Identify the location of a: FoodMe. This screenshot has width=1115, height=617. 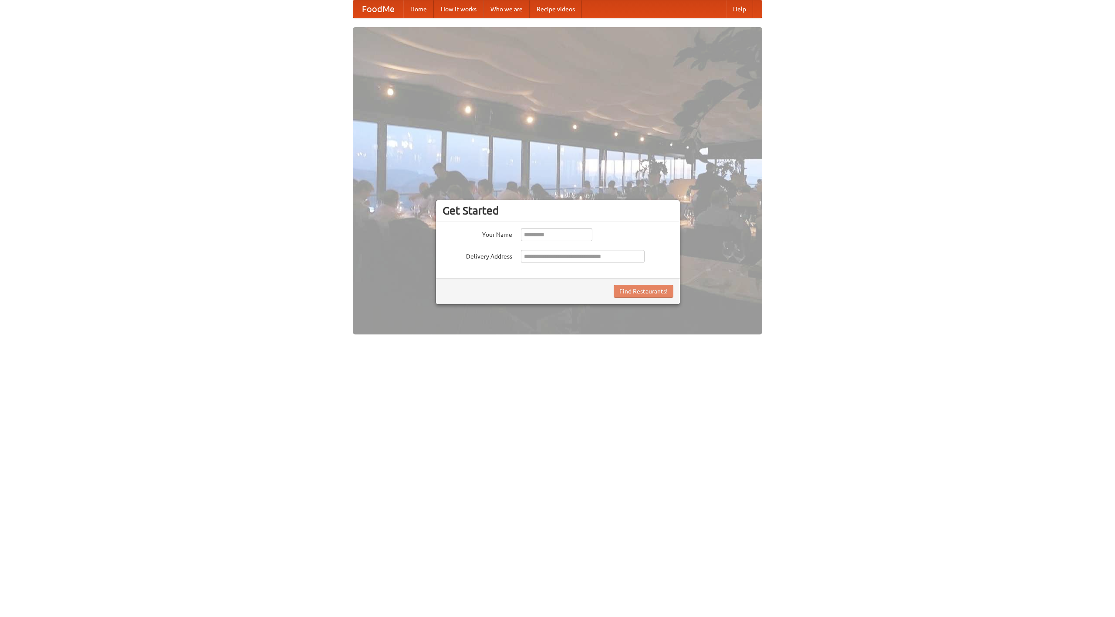
(378, 9).